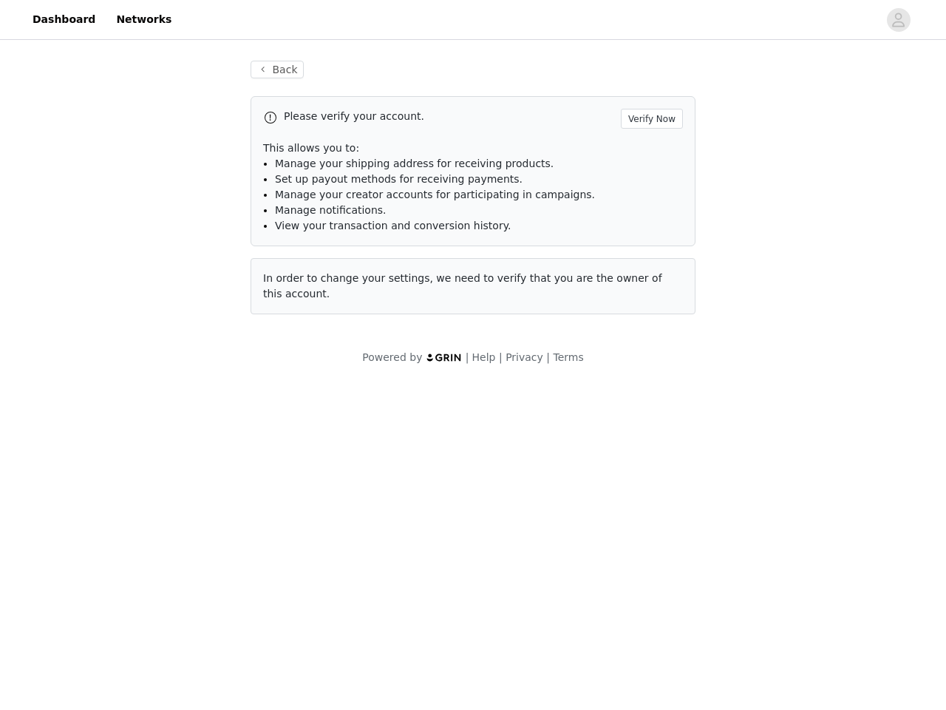  Describe the element at coordinates (414, 163) in the screenshot. I see `span: Manage your shipping address for receiving products.` at that location.